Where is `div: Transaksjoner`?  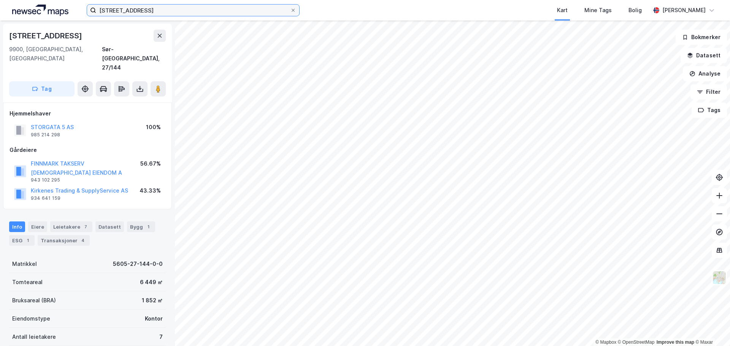
div: Transaksjoner is located at coordinates (64, 241).